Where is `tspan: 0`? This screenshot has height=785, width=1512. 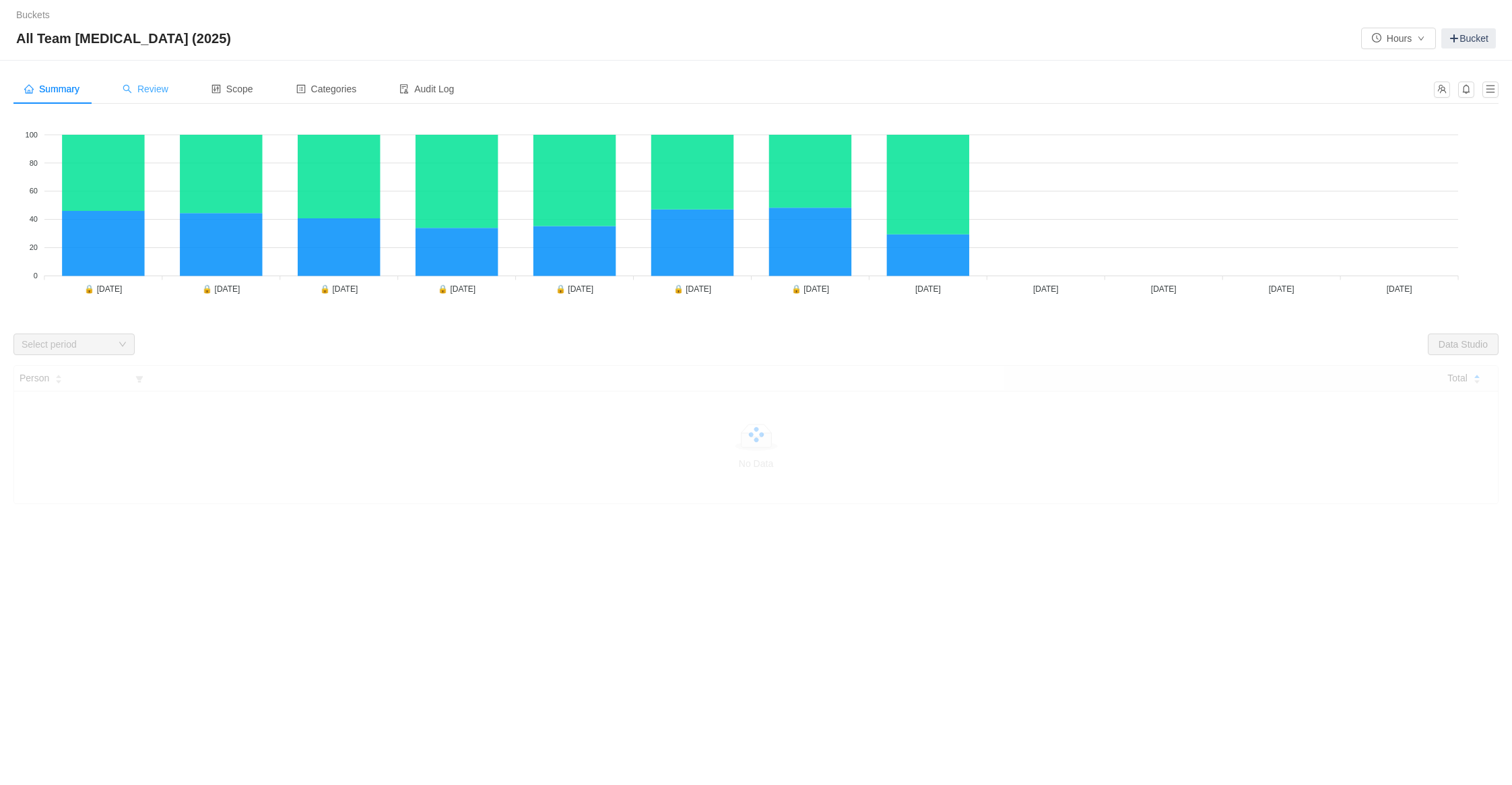
tspan: 0 is located at coordinates (36, 276).